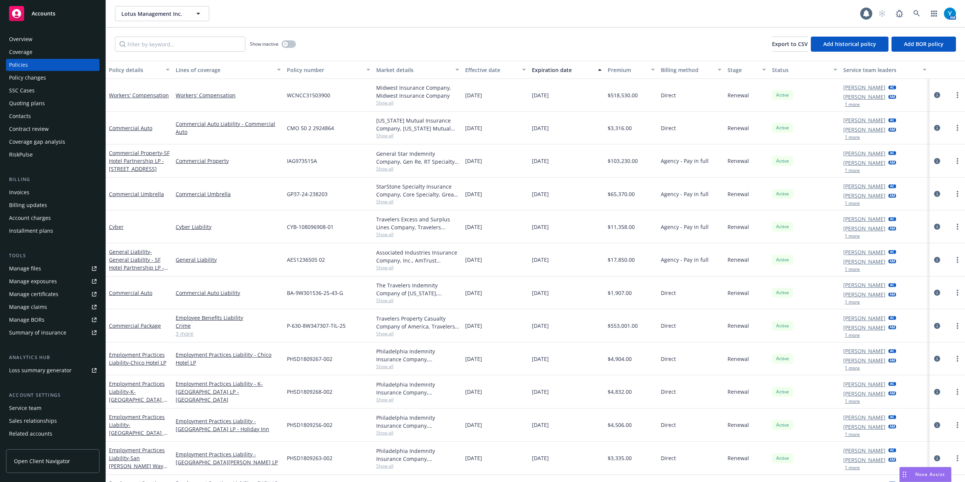 Image resolution: width=965 pixels, height=482 pixels. What do you see at coordinates (228, 95) in the screenshot?
I see `a: Workers' Compensation` at bounding box center [228, 95].